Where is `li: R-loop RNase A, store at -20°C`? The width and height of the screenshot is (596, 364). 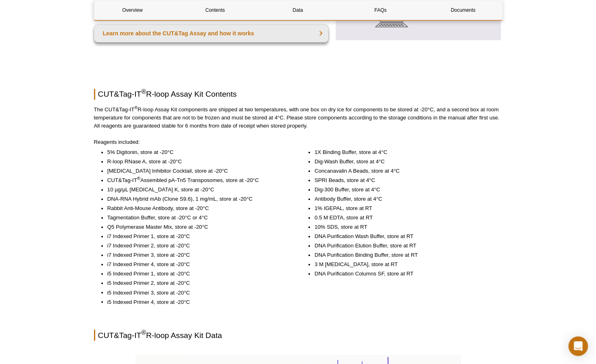 li: R-loop RNase A, store at -20°C is located at coordinates (197, 162).